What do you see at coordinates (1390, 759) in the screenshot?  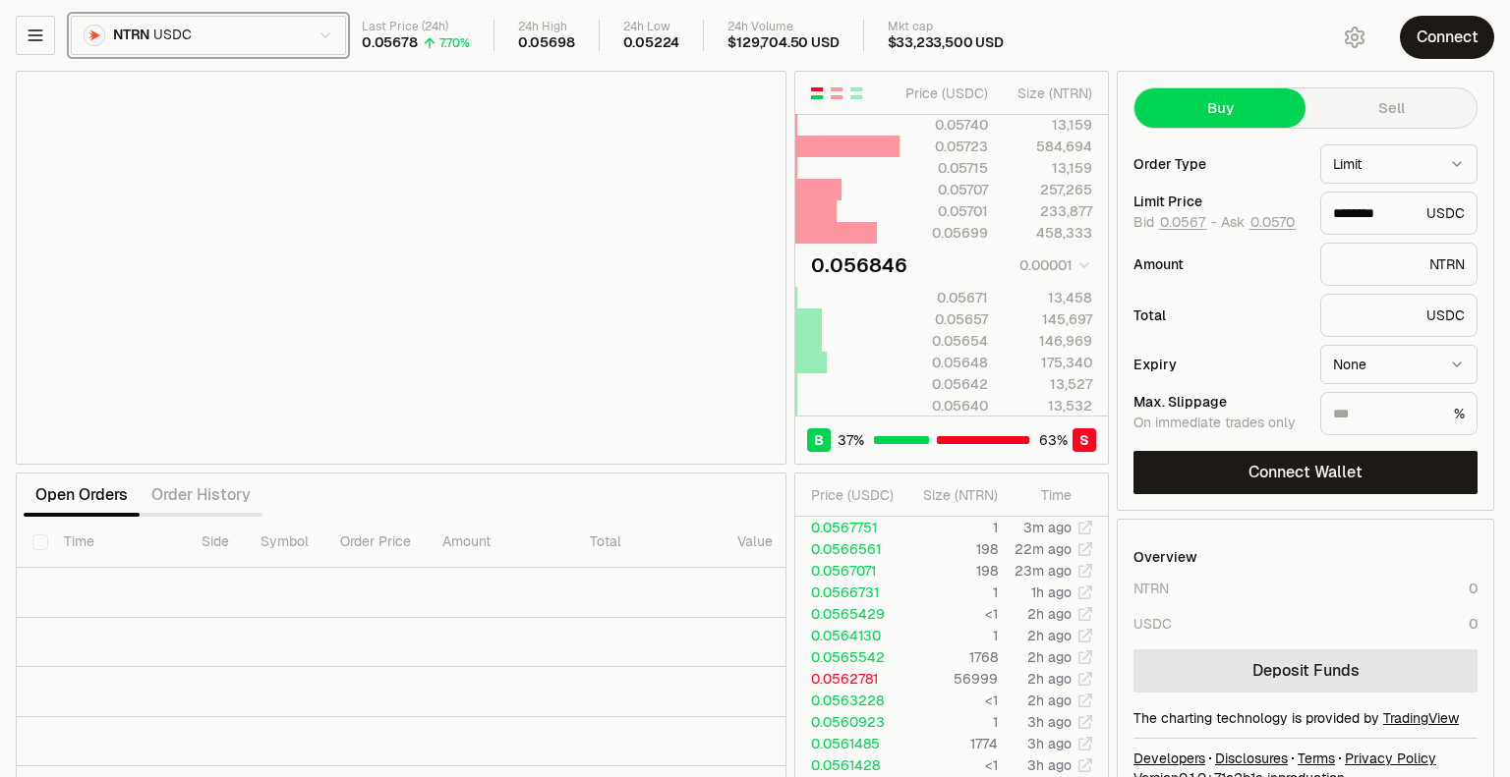 I see `a: Privacy Policy` at bounding box center [1390, 759].